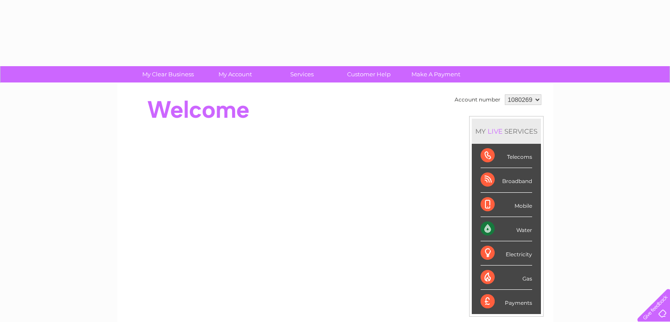  Describe the element at coordinates (506, 131) in the screenshot. I see `div: MY SERVICES` at that location.